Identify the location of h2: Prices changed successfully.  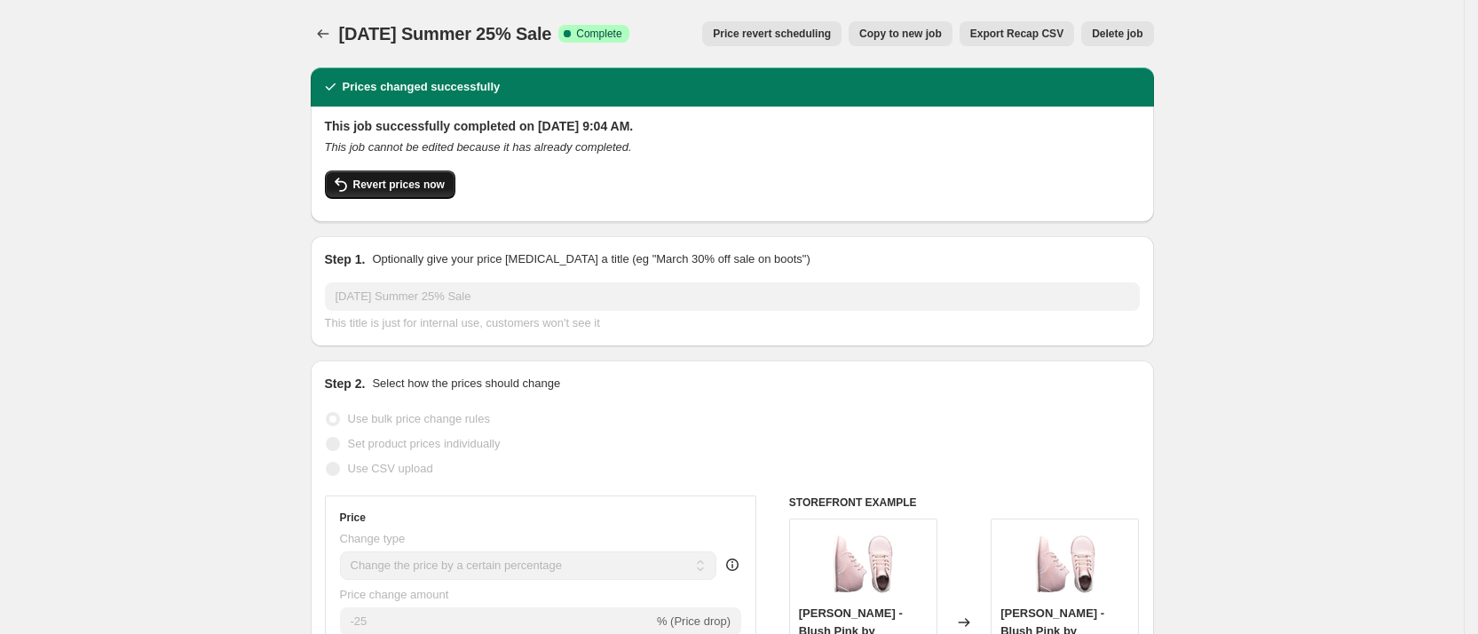
(422, 87).